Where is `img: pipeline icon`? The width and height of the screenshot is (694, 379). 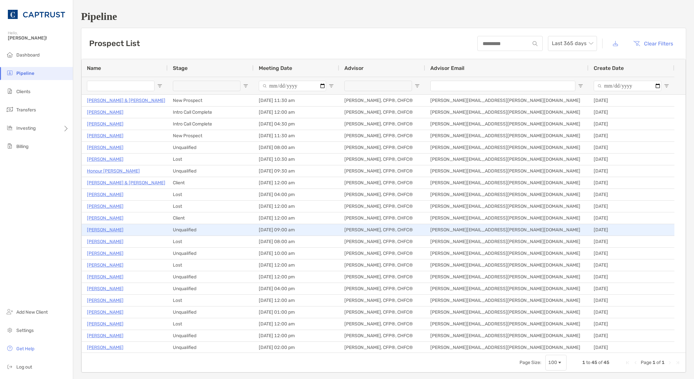
img: pipeline icon is located at coordinates (10, 73).